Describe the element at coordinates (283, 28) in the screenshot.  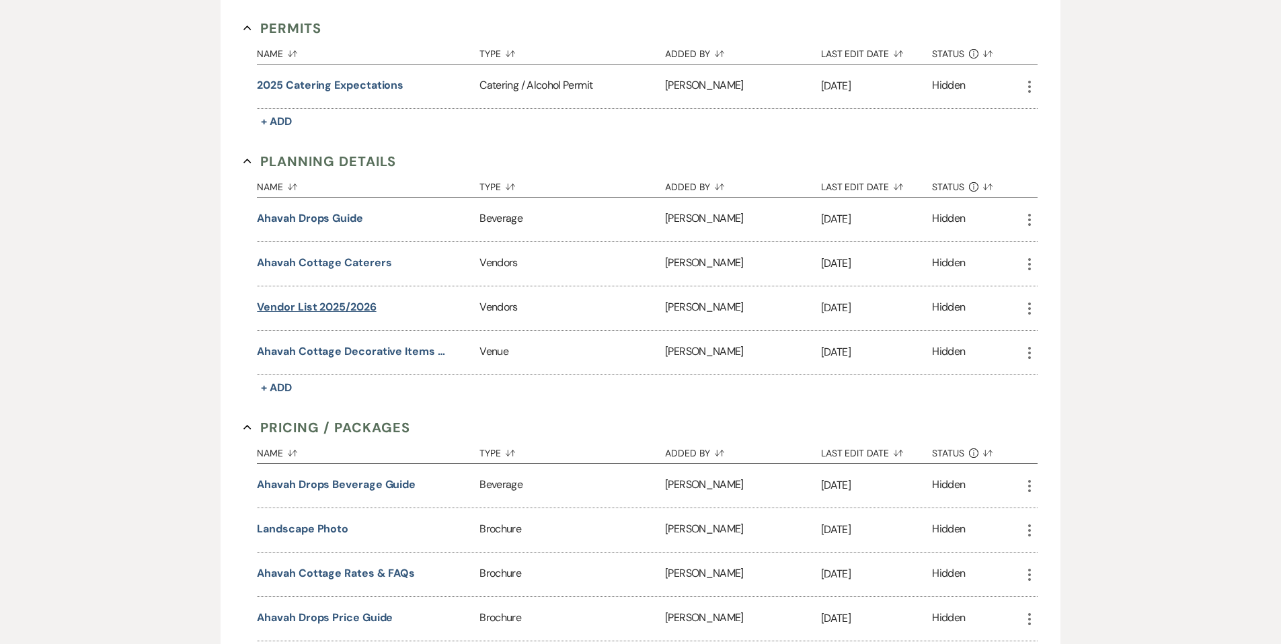
I see `button: Permits` at that location.